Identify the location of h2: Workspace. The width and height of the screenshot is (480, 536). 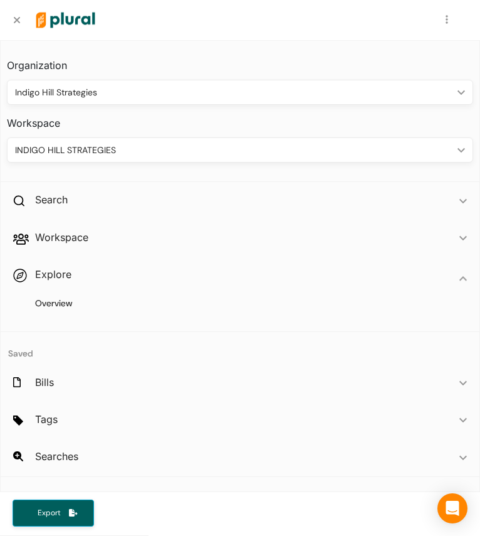
(61, 237).